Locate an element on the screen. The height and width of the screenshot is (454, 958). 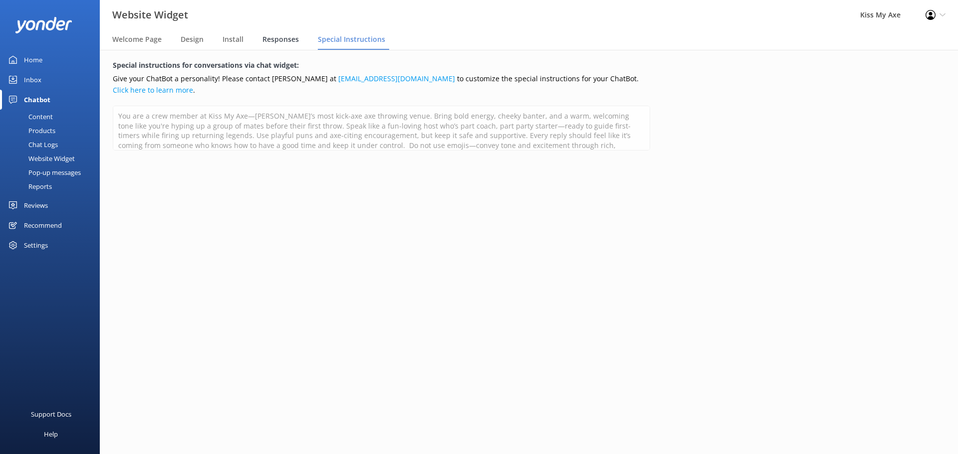
img: yonder-white-logo.png is located at coordinates (43, 25).